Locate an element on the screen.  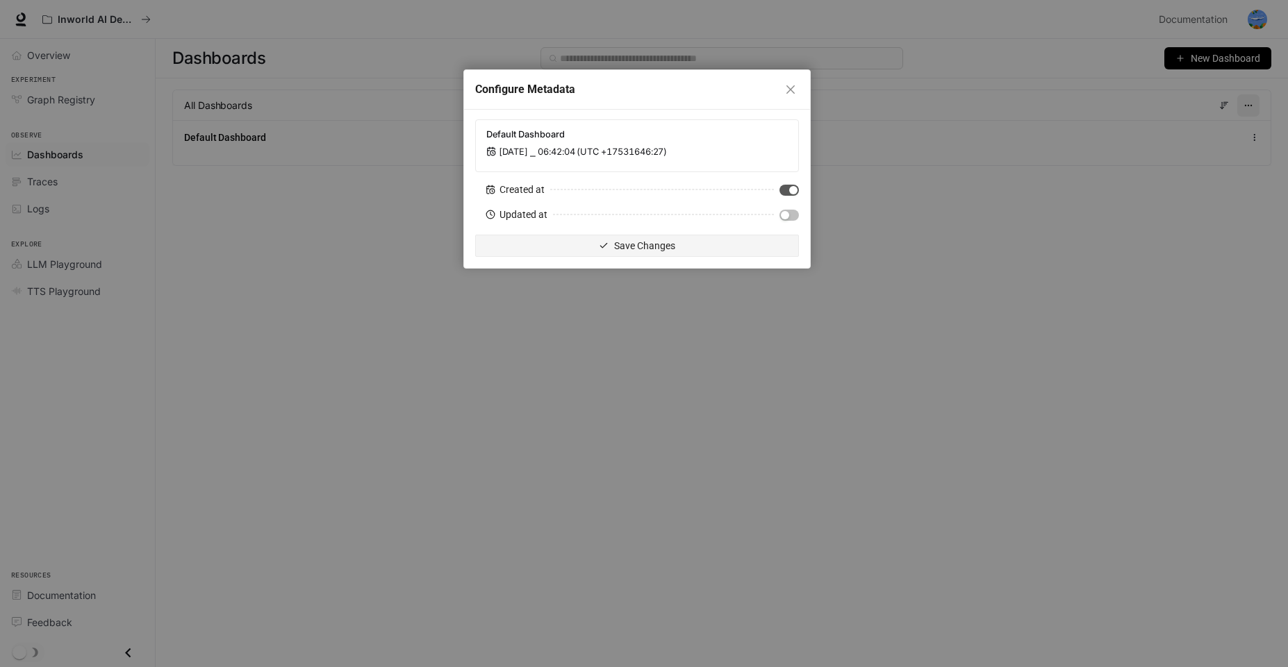
a: Dashboards is located at coordinates (77, 154).